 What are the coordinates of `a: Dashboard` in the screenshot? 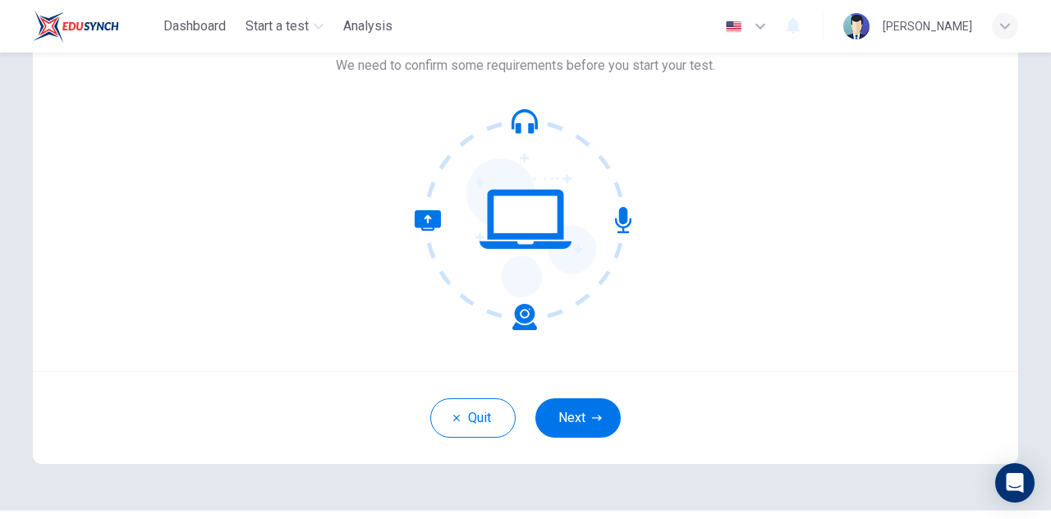 It's located at (195, 26).